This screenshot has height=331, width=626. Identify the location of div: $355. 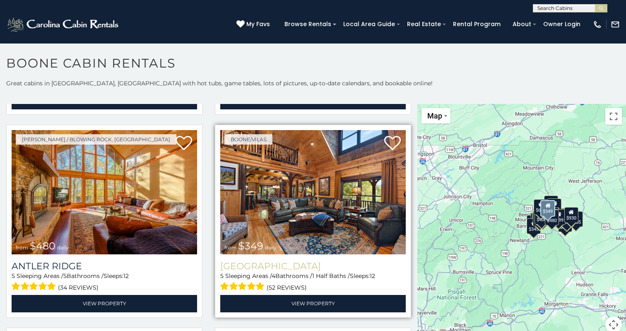
(576, 219).